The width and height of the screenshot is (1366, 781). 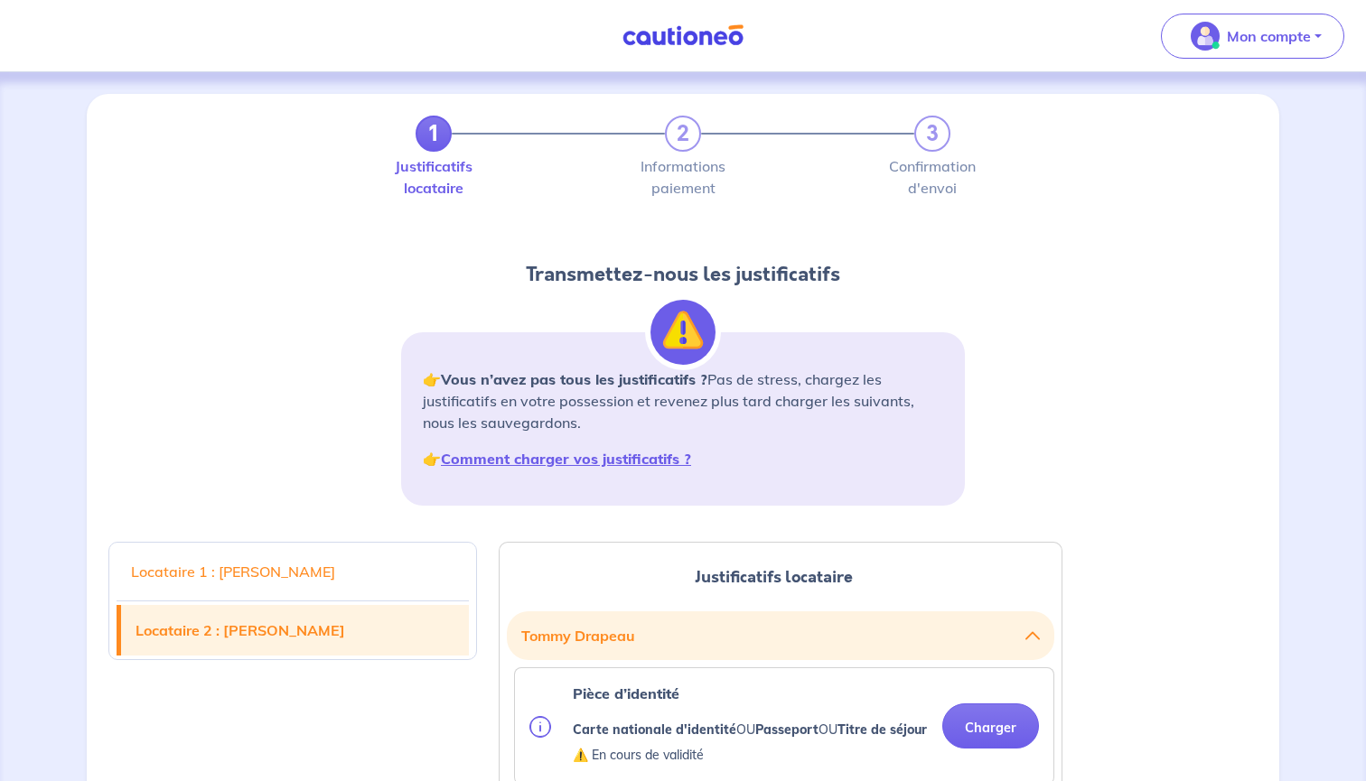 I want to click on button: Charger, so click(x=990, y=726).